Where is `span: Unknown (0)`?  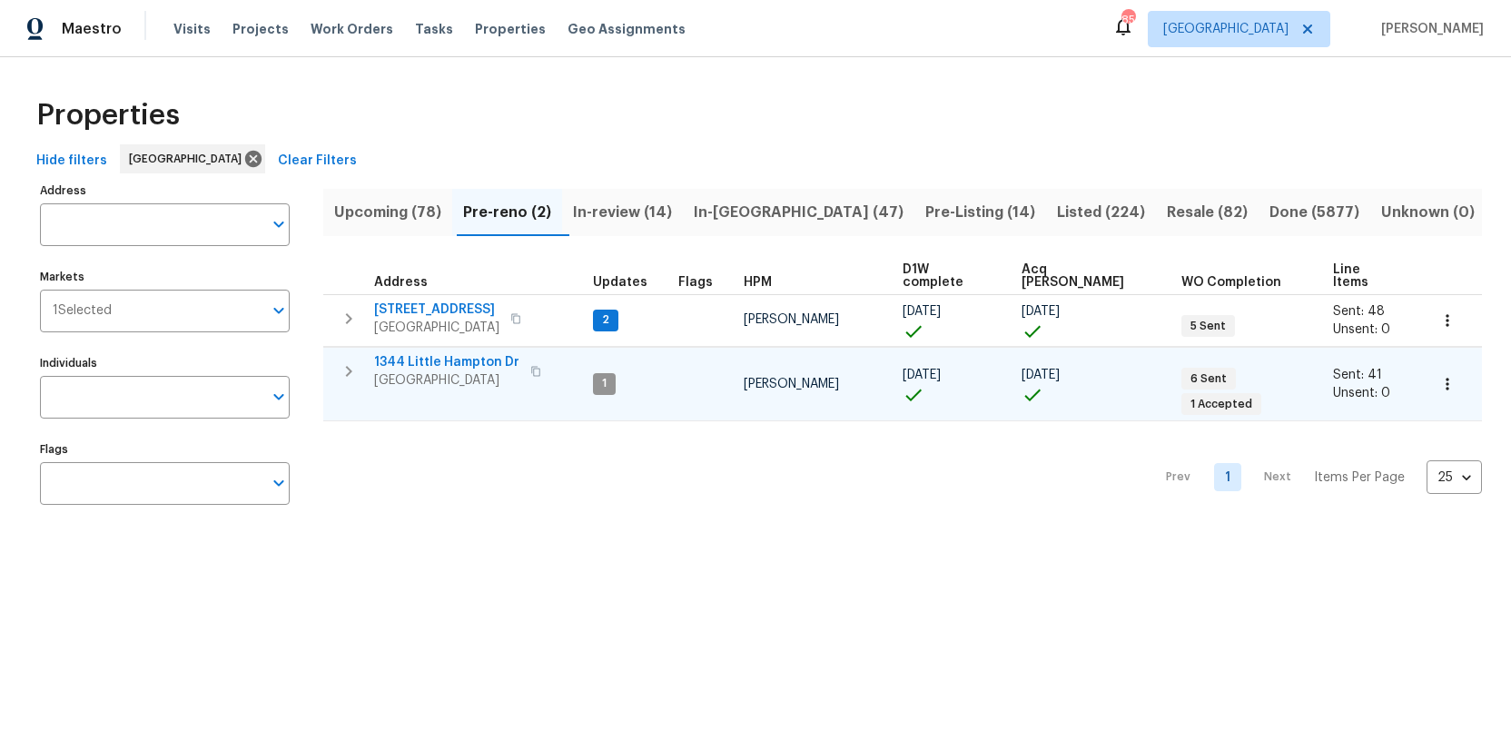
span: Unknown (0) is located at coordinates (1428, 212).